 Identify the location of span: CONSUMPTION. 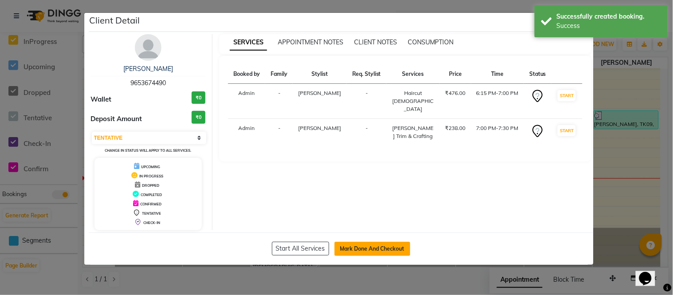
(431, 42).